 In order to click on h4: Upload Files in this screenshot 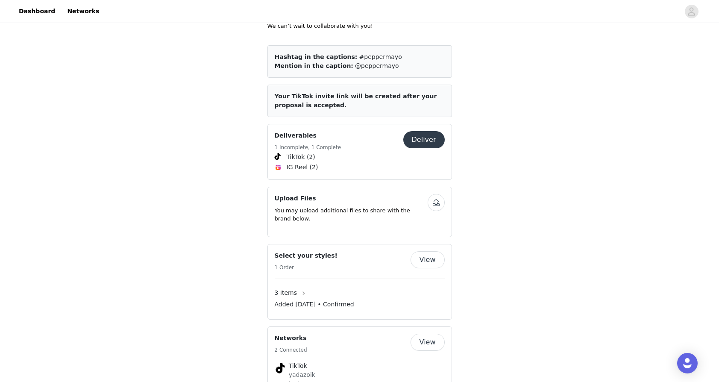, I will do `click(351, 198)`.